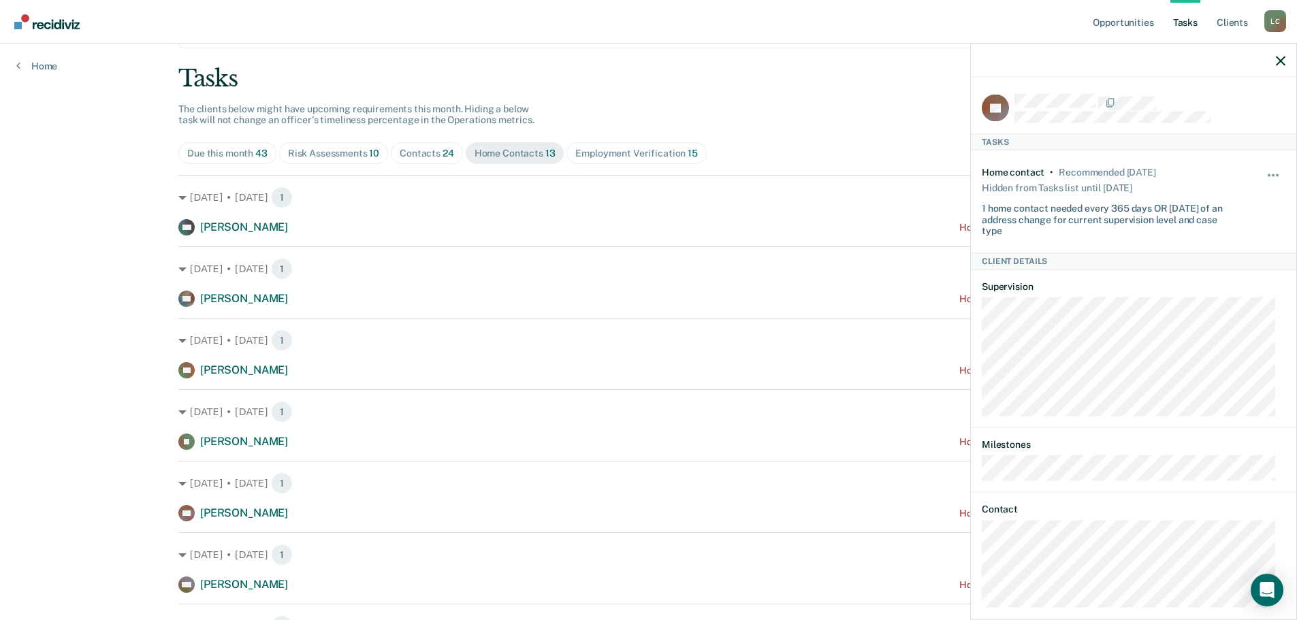 The width and height of the screenshot is (1297, 620). I want to click on div: L C, so click(1275, 21).